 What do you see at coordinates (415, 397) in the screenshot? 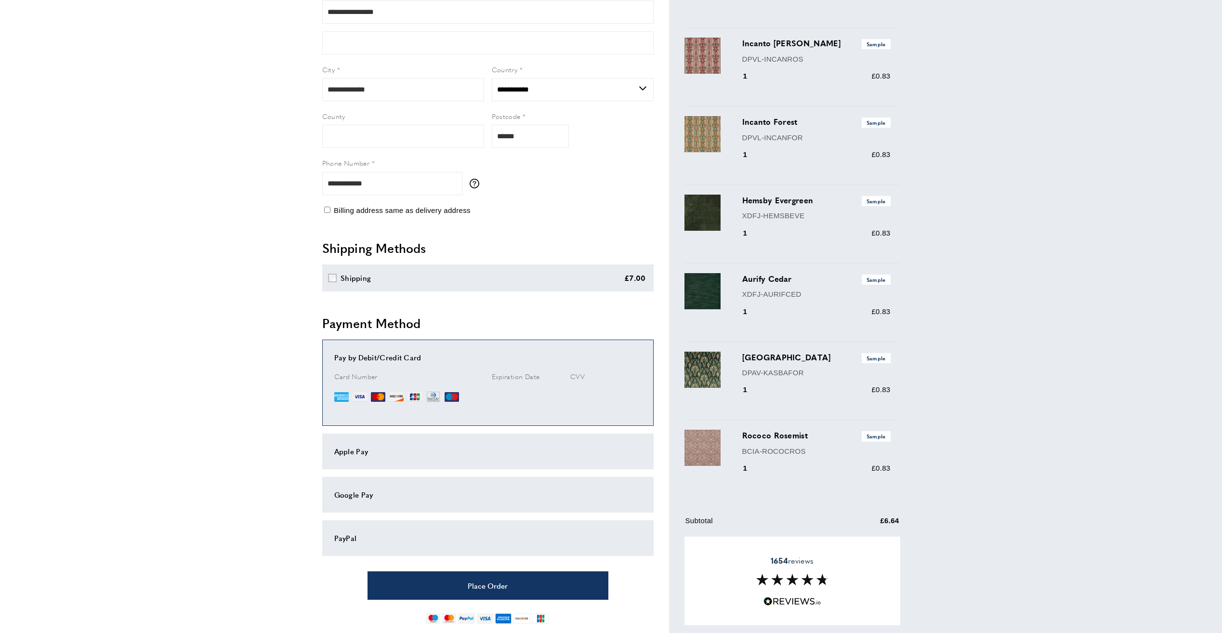
I see `img: JCB.webp` at bounding box center [415, 397].